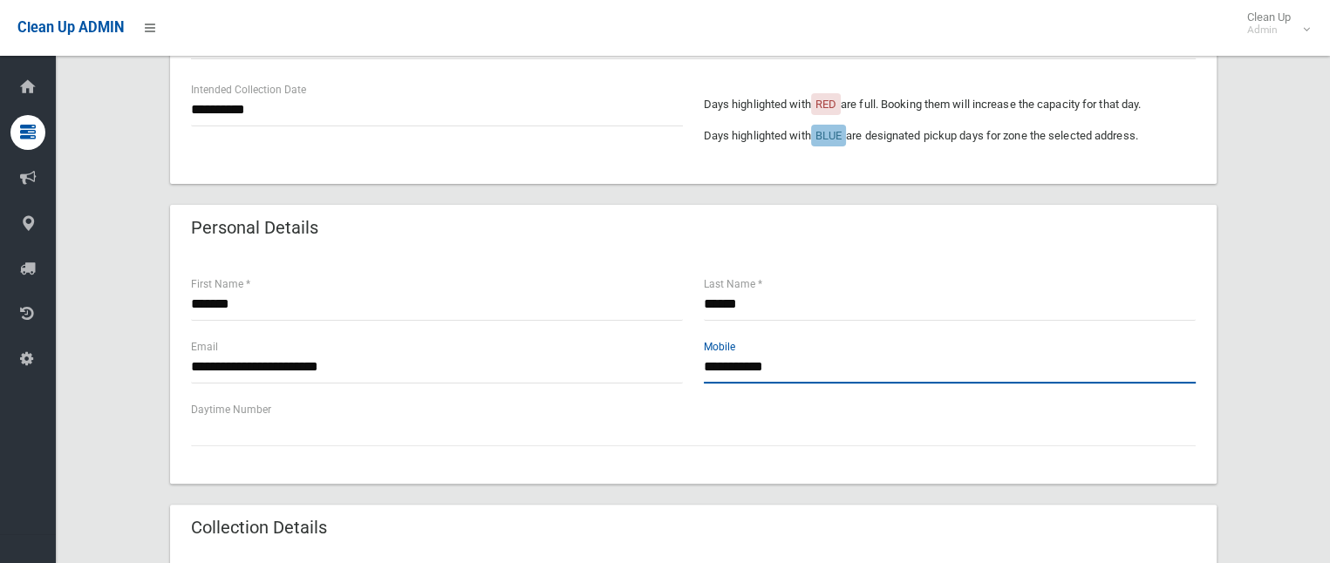 This screenshot has width=1330, height=563. I want to click on small: Admin, so click(1269, 30).